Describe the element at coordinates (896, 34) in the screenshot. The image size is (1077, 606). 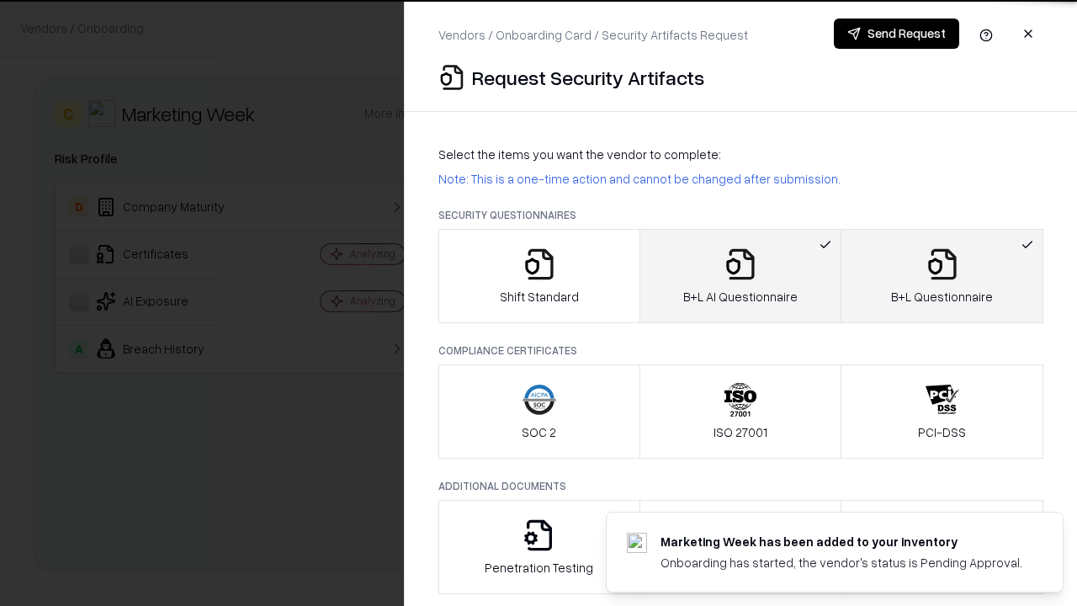
I see `button: Send Request` at that location.